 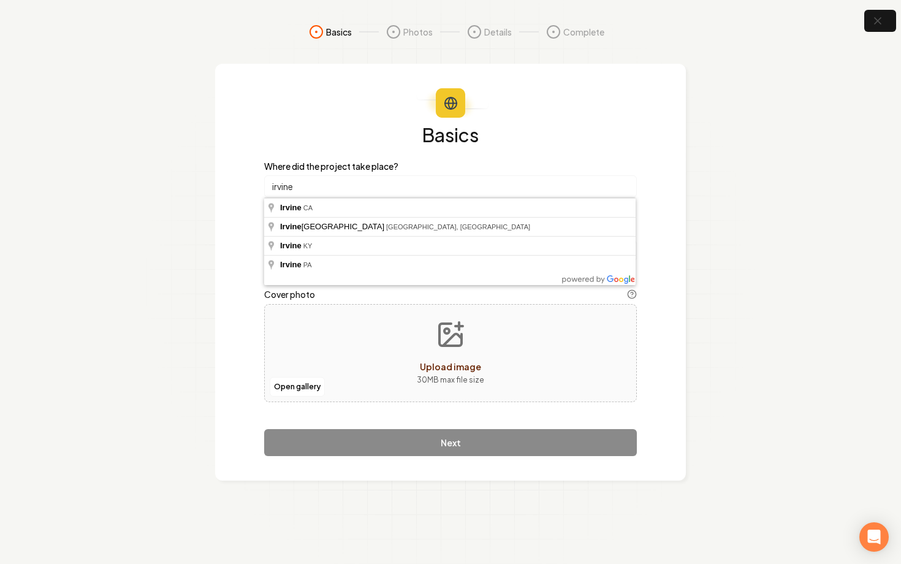 What do you see at coordinates (583, 32) in the screenshot?
I see `span: Complete` at bounding box center [583, 32].